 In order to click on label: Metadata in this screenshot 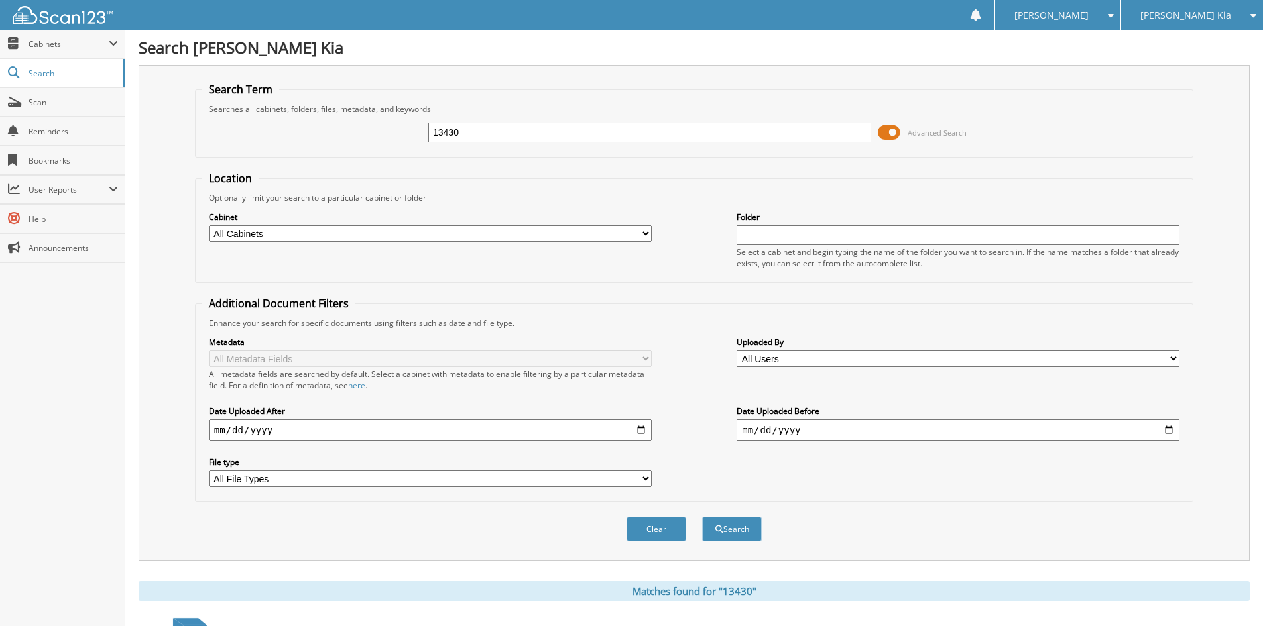, I will do `click(430, 342)`.